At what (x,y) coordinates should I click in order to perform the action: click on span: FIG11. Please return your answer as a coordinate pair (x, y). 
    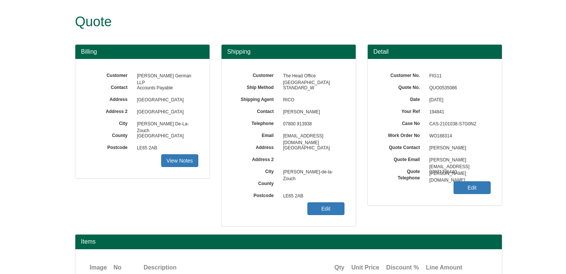
    Looking at the image, I should click on (458, 76).